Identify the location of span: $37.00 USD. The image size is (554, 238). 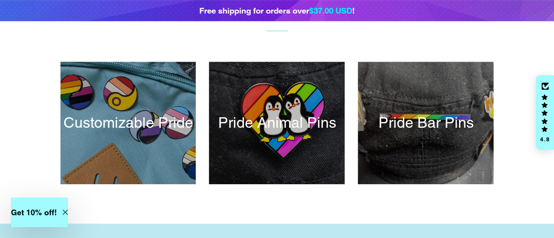
(331, 11).